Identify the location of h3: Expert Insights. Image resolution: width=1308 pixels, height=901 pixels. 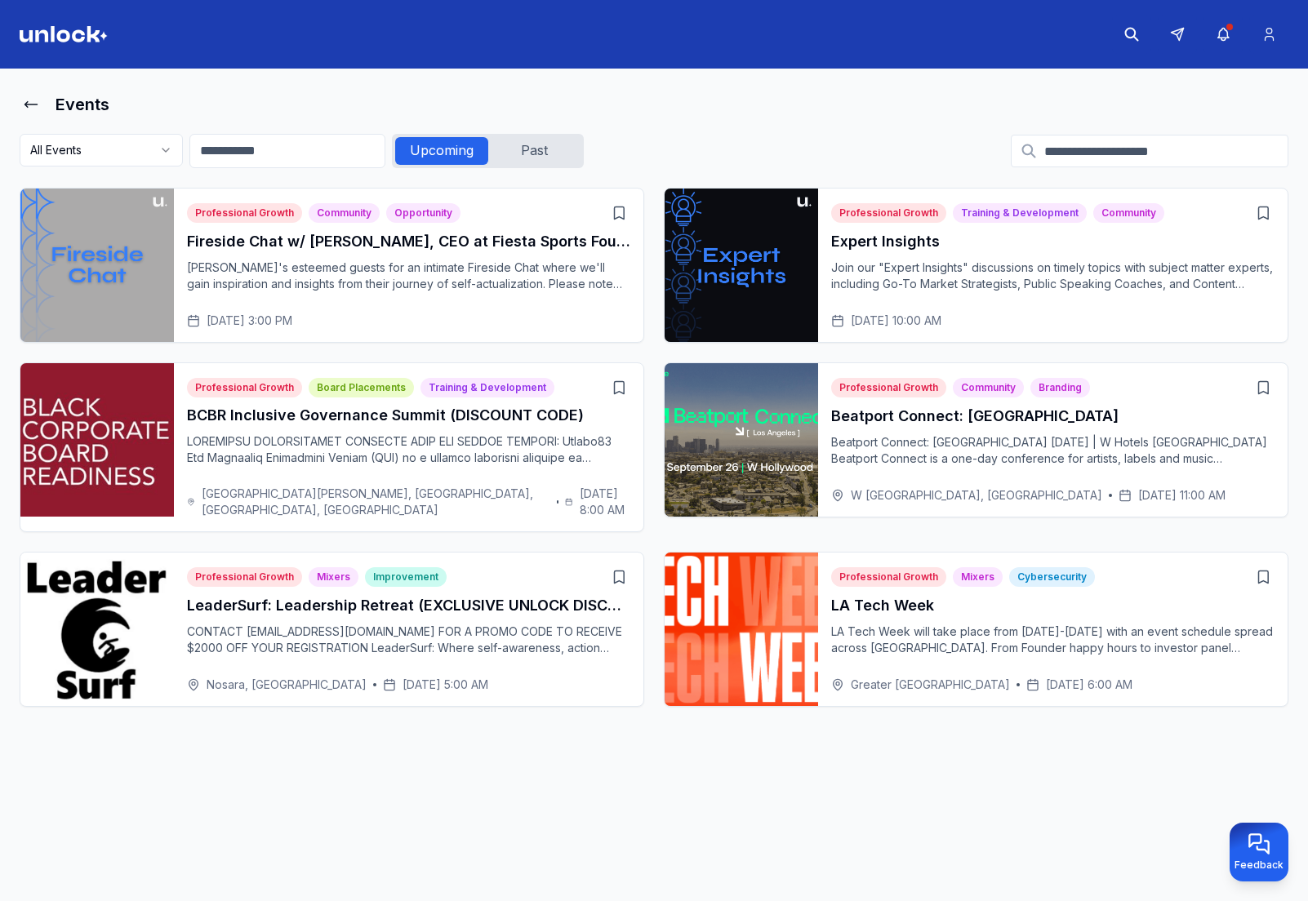
(1052, 242).